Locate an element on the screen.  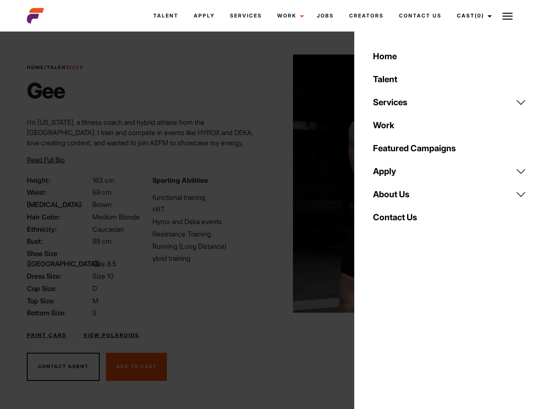
strong: Sporting Abilities is located at coordinates (180, 180).